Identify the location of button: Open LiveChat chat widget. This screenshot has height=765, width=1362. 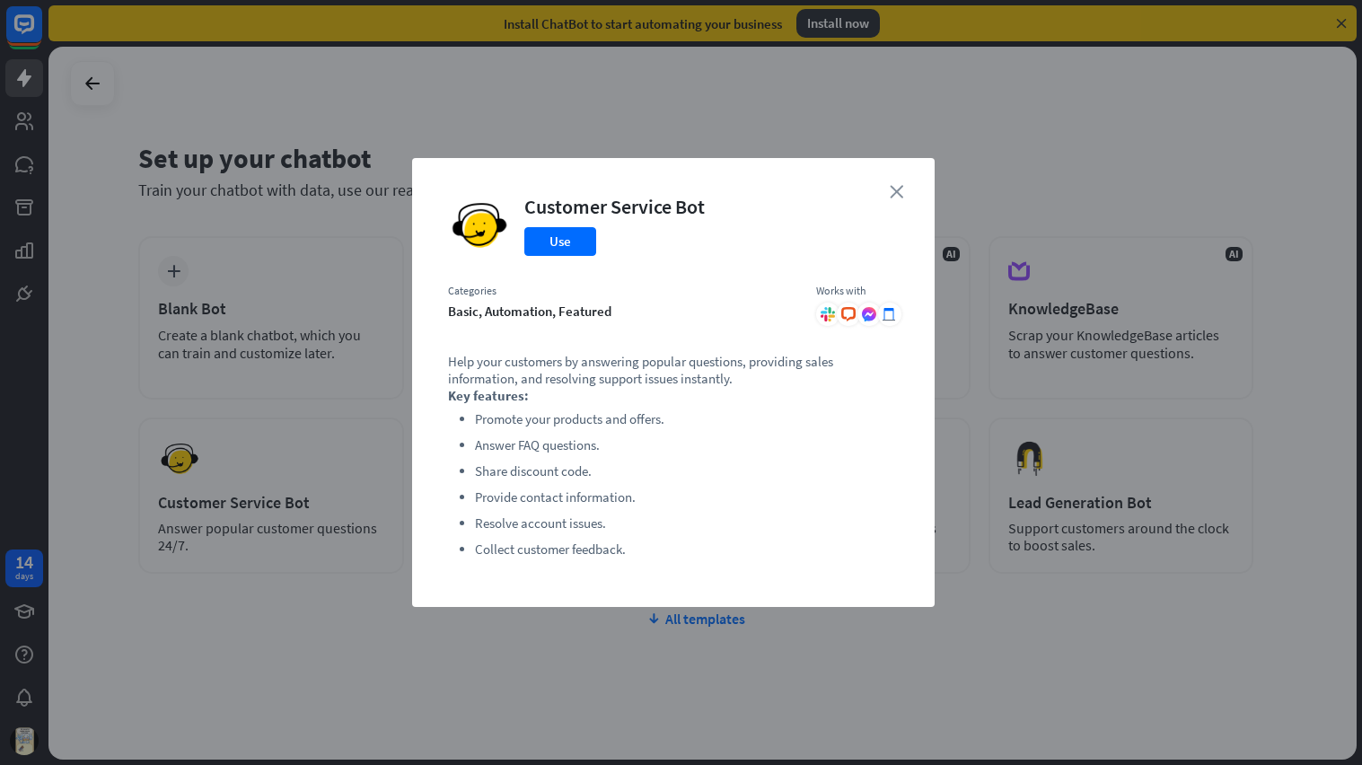
(41, 34).